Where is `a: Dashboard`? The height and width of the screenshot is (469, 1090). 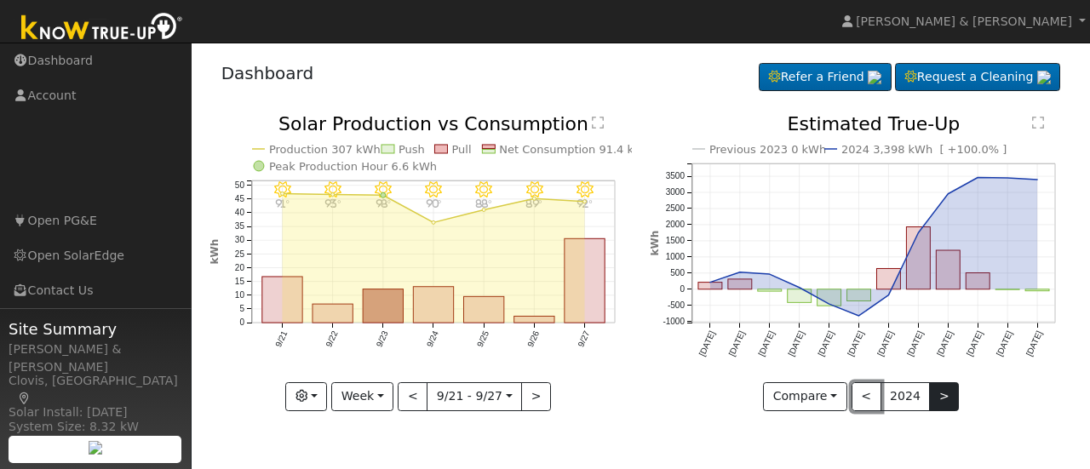
a: Dashboard is located at coordinates (267, 73).